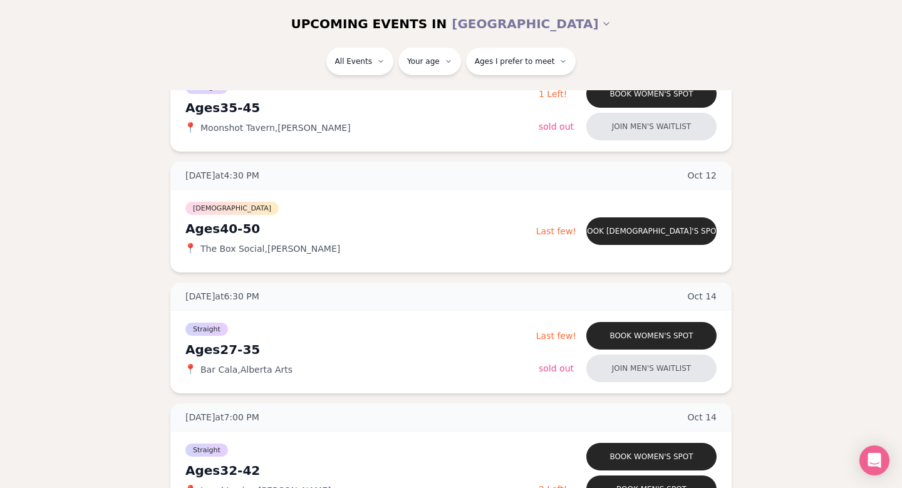 The image size is (902, 488). Describe the element at coordinates (362, 470) in the screenshot. I see `div: Ages 32-42` at that location.